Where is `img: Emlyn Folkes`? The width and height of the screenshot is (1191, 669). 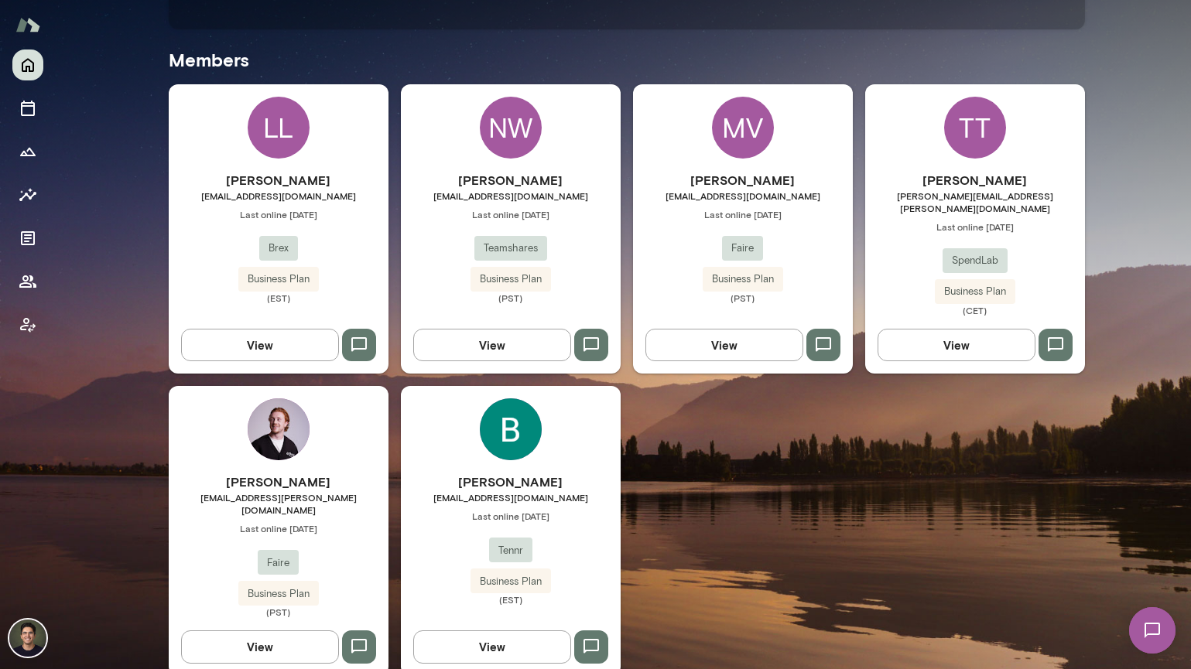 img: Emlyn Folkes is located at coordinates (279, 429).